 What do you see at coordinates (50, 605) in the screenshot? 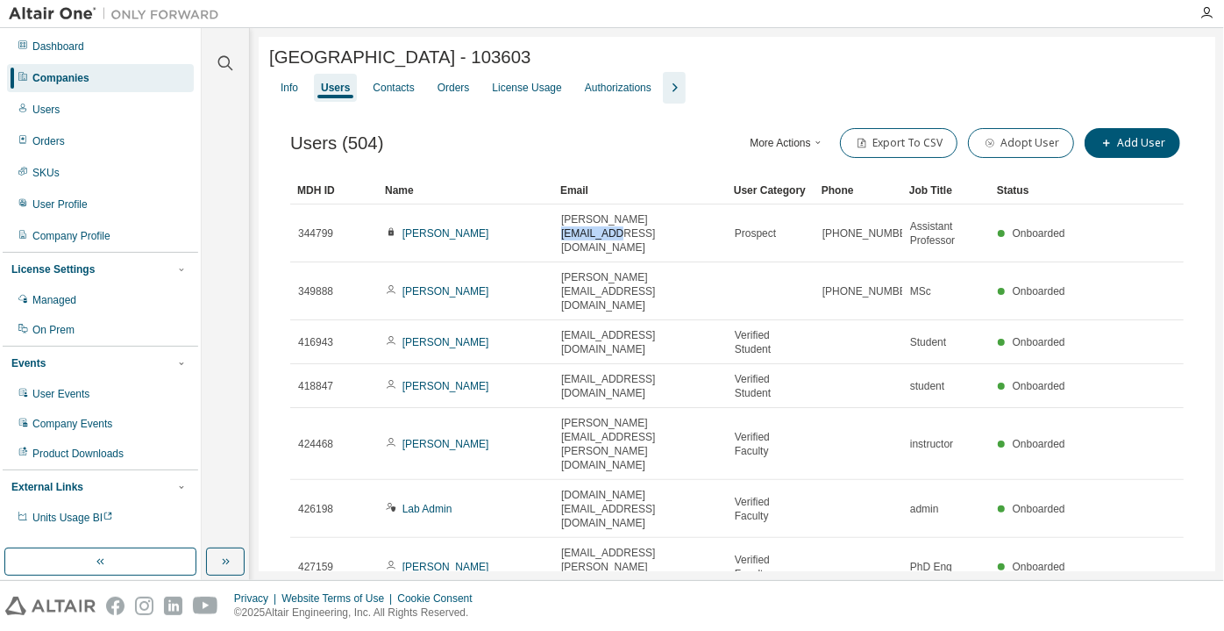
I see `img: altair_logo.svg` at bounding box center [50, 605].